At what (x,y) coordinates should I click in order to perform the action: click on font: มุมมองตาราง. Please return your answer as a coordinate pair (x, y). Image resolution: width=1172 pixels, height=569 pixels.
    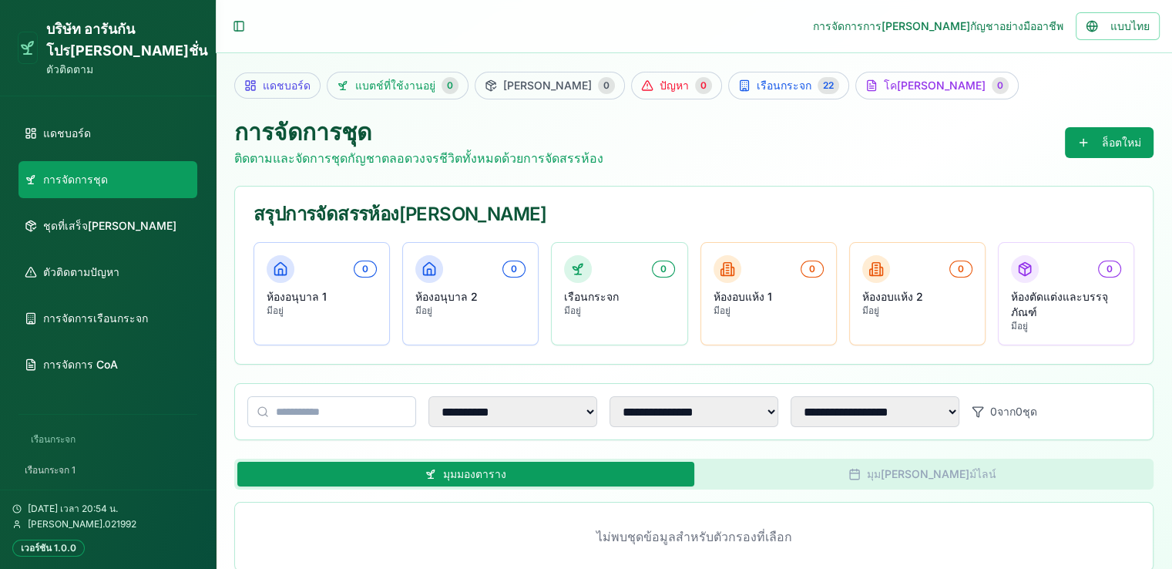
    Looking at the image, I should click on (475, 473).